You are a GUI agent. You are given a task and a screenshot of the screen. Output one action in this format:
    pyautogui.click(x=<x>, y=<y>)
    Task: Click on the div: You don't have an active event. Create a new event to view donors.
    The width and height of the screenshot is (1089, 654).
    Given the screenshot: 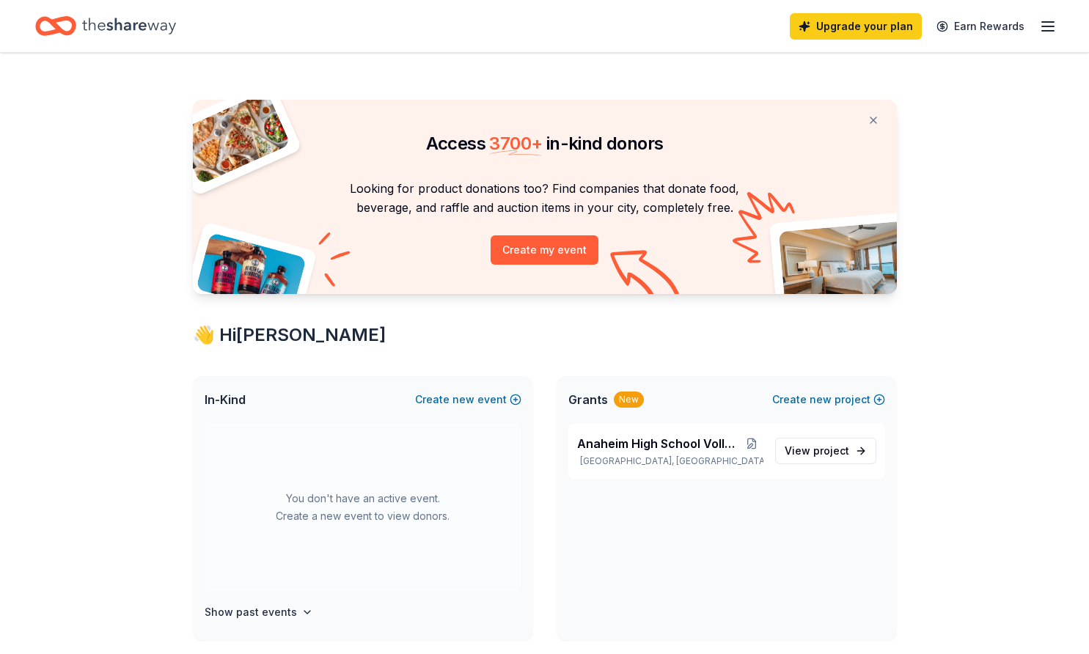 What is the action you would take?
    pyautogui.click(x=363, y=508)
    